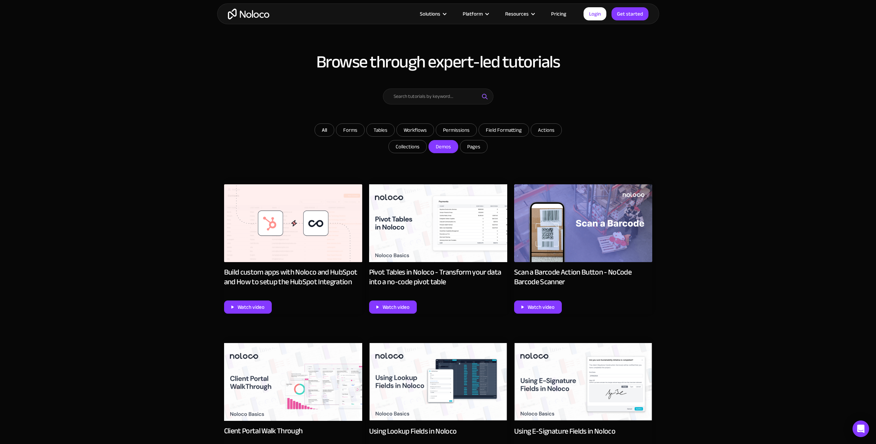 This screenshot has width=876, height=444. What do you see at coordinates (264, 430) in the screenshot?
I see `div: Client Portal Walk Through` at bounding box center [264, 430].